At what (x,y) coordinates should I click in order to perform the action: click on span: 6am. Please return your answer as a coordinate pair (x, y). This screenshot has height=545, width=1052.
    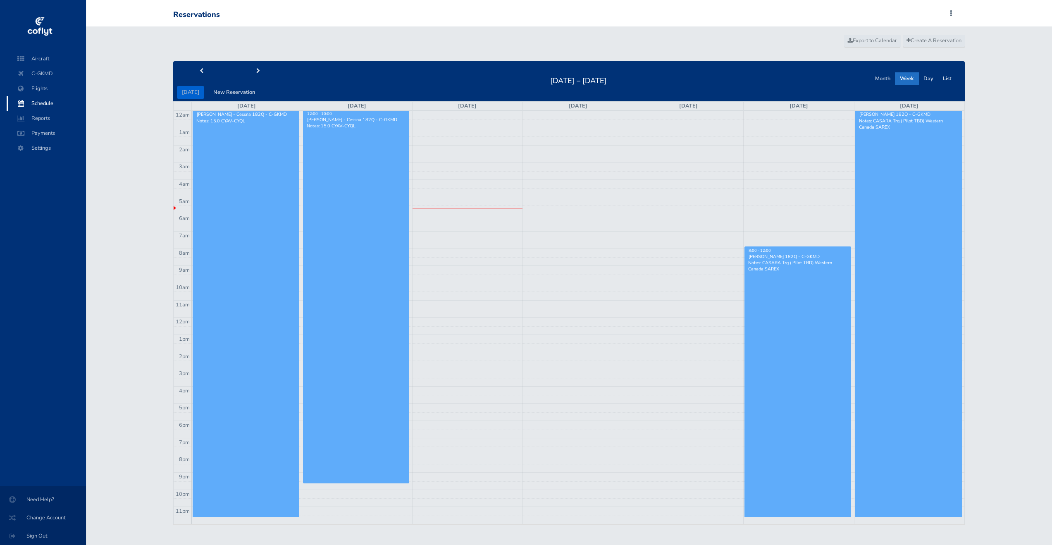
    Looking at the image, I should click on (184, 218).